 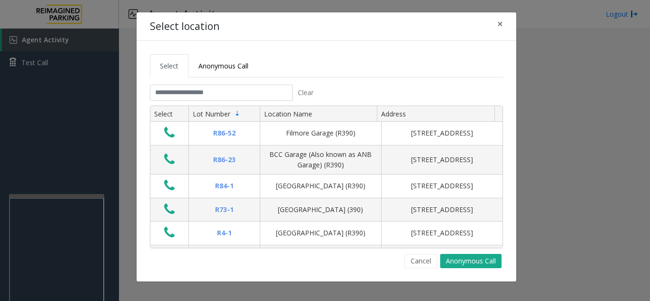 What do you see at coordinates (224, 186) in the screenshot?
I see `div: R84-1` at bounding box center [224, 186].